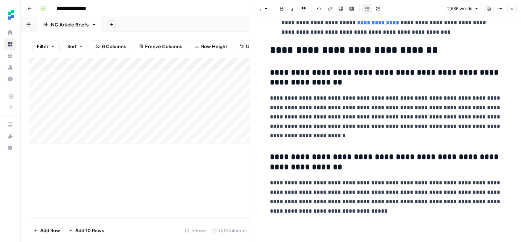  Describe the element at coordinates (230, 230) in the screenshot. I see `div: 6/6 Columns` at that location.